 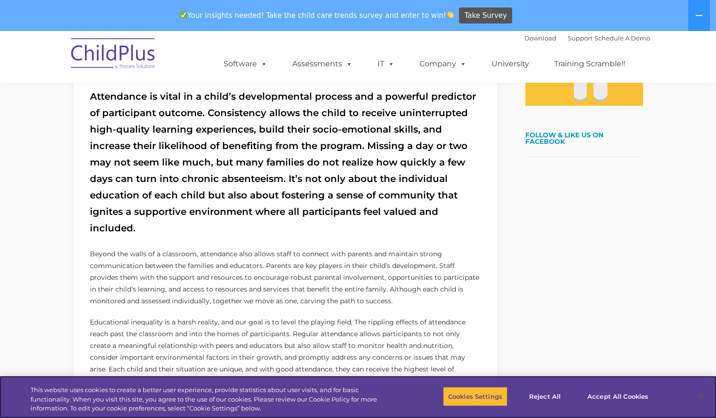 What do you see at coordinates (564, 138) in the screenshot?
I see `a: Follow & Like Us on Facebook` at bounding box center [564, 138].